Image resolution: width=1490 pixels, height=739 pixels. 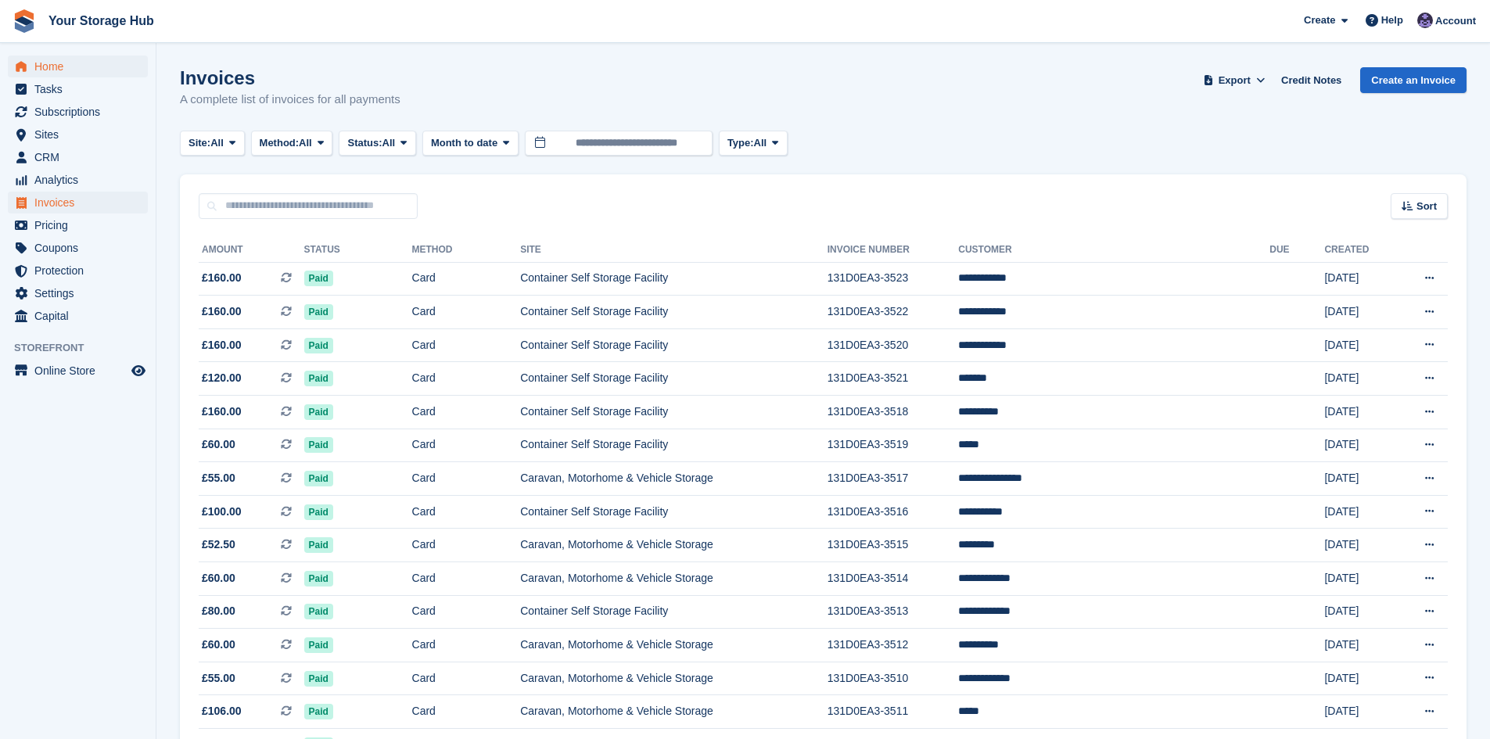 I want to click on td: 131D0EA3-3510, so click(x=893, y=678).